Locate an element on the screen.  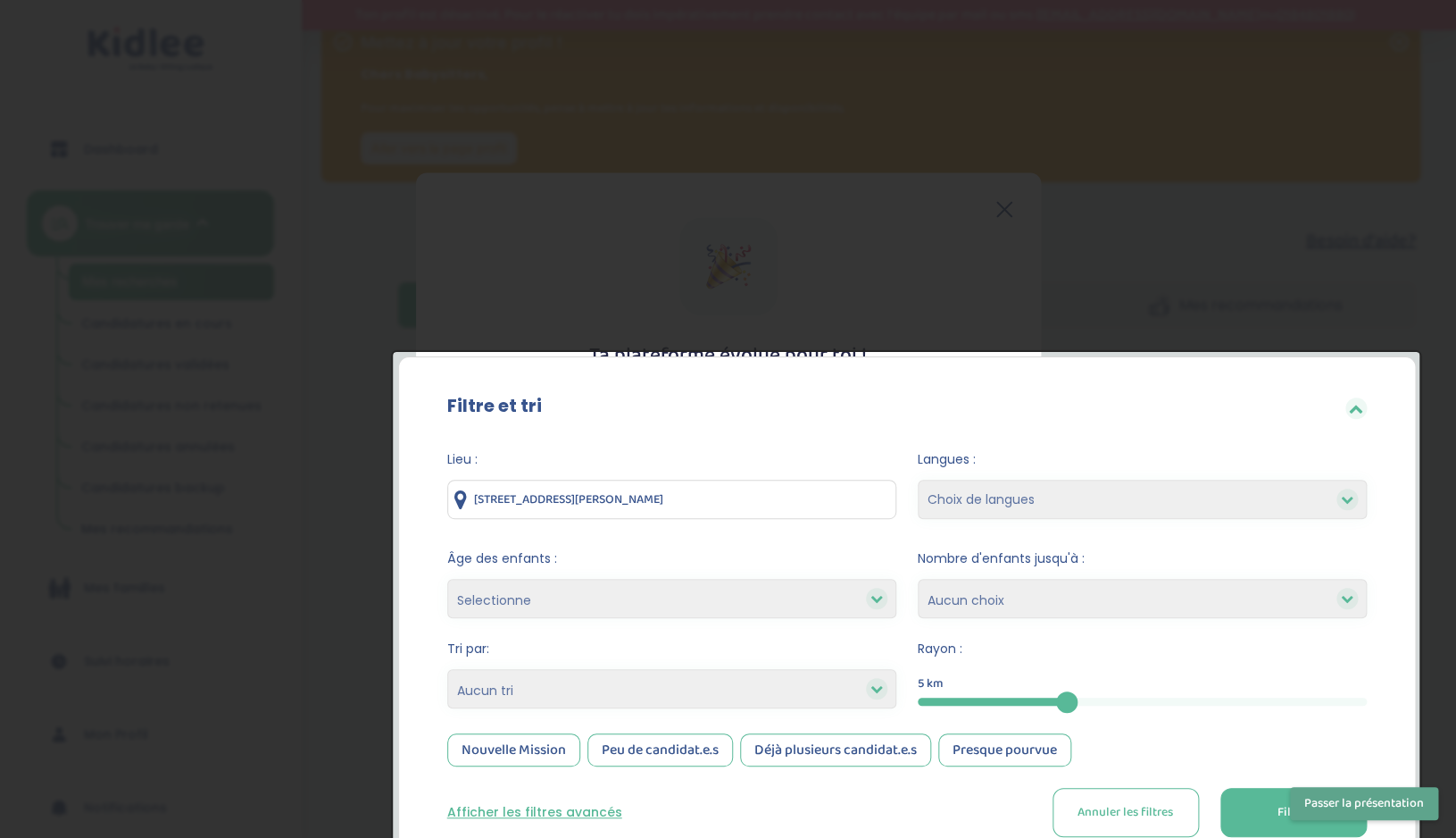
span: Filtrer is located at coordinates (1293, 812).